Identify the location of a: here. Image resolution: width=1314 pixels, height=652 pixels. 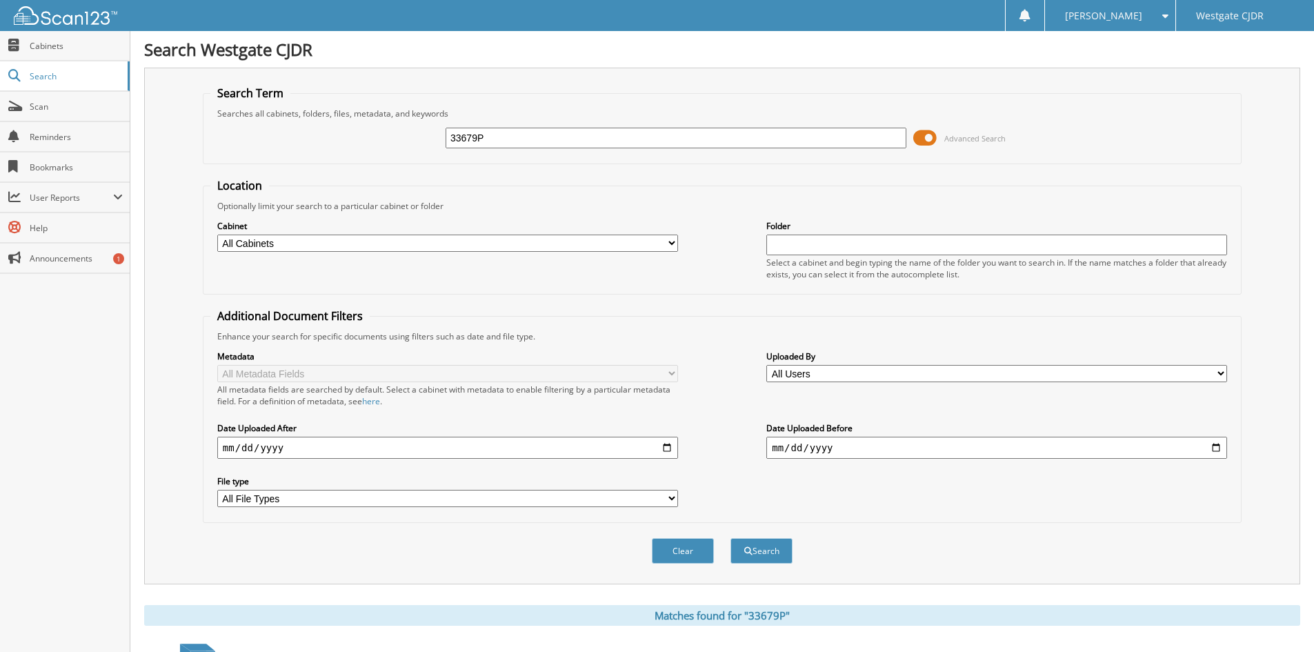
(371, 401).